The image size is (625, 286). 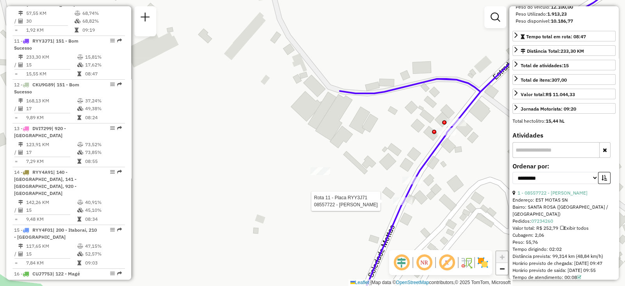 I want to click on a: Distância Total:233,30 KM, so click(x=564, y=50).